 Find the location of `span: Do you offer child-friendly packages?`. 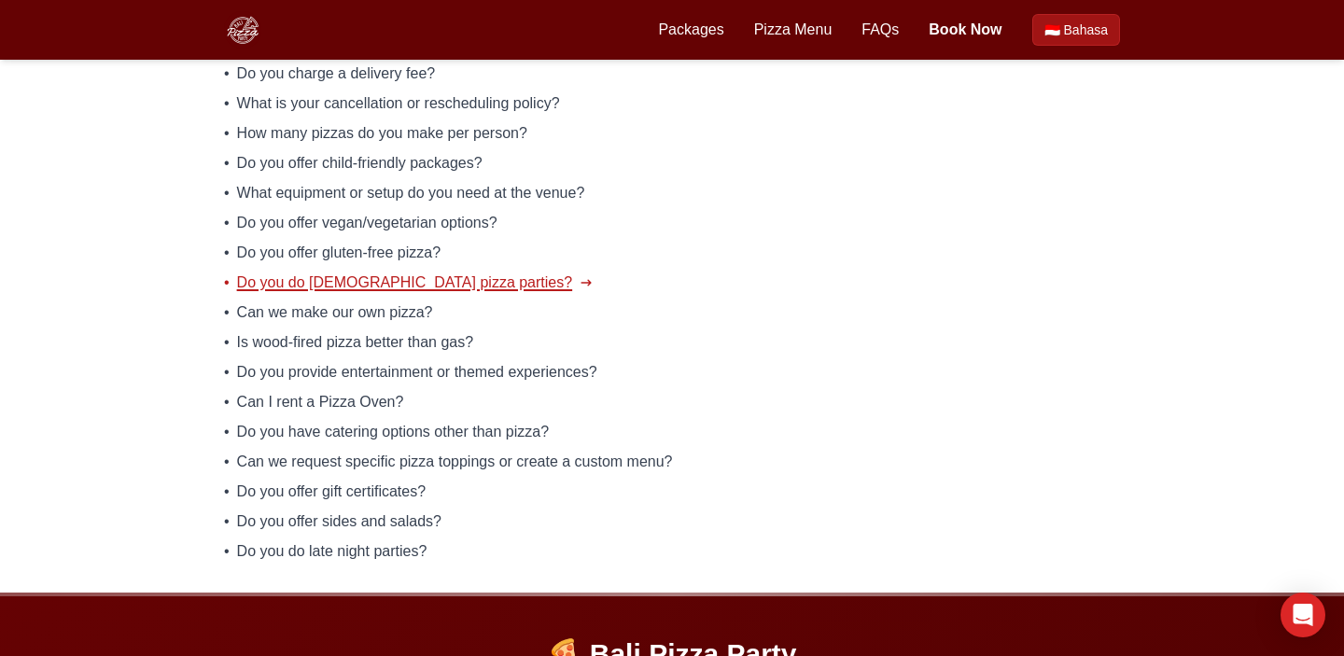

span: Do you offer child-friendly packages? is located at coordinates (359, 163).